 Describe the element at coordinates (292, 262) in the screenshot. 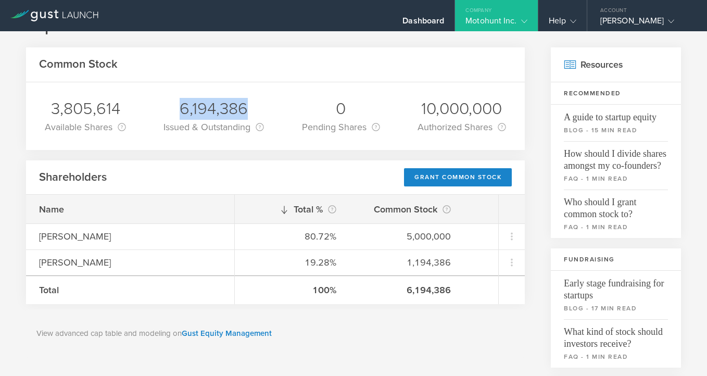

I see `div: 19.28%` at that location.